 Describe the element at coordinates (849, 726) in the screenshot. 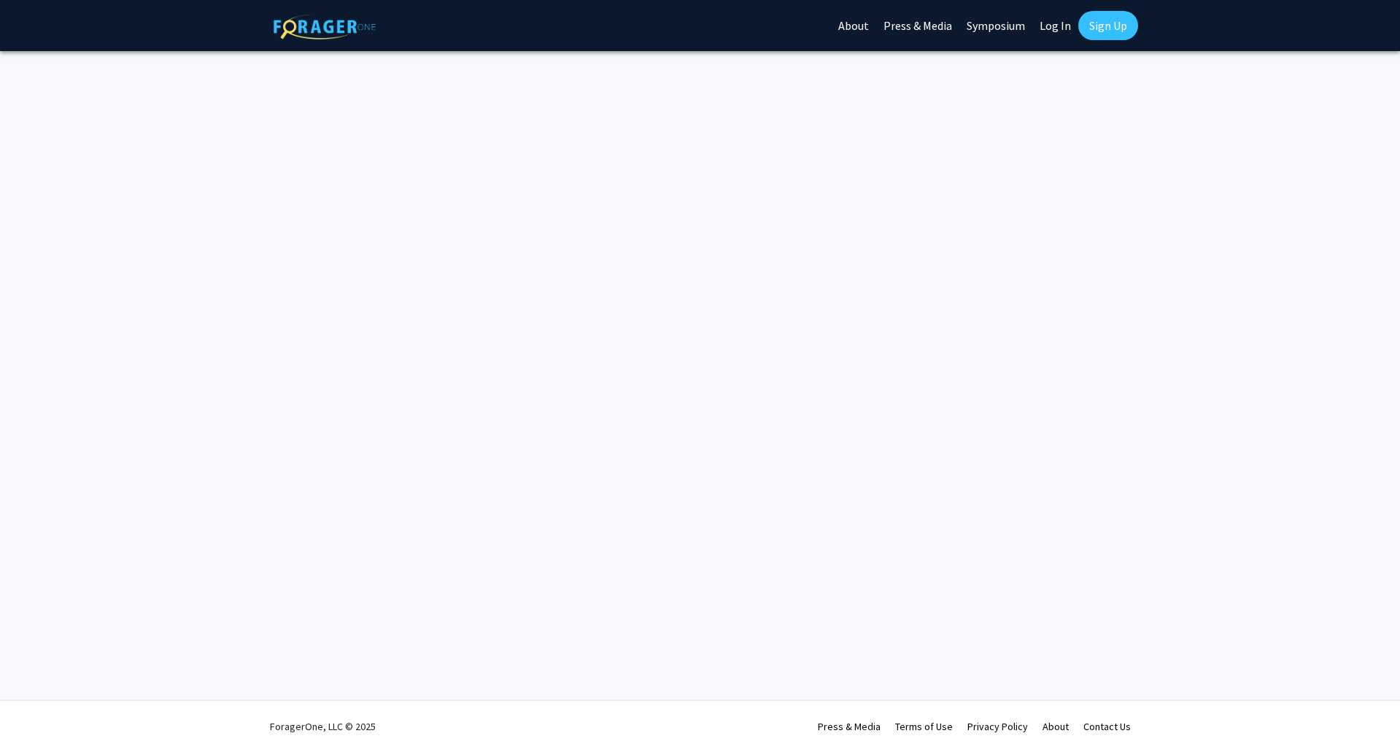

I see `a: Press & Media` at that location.